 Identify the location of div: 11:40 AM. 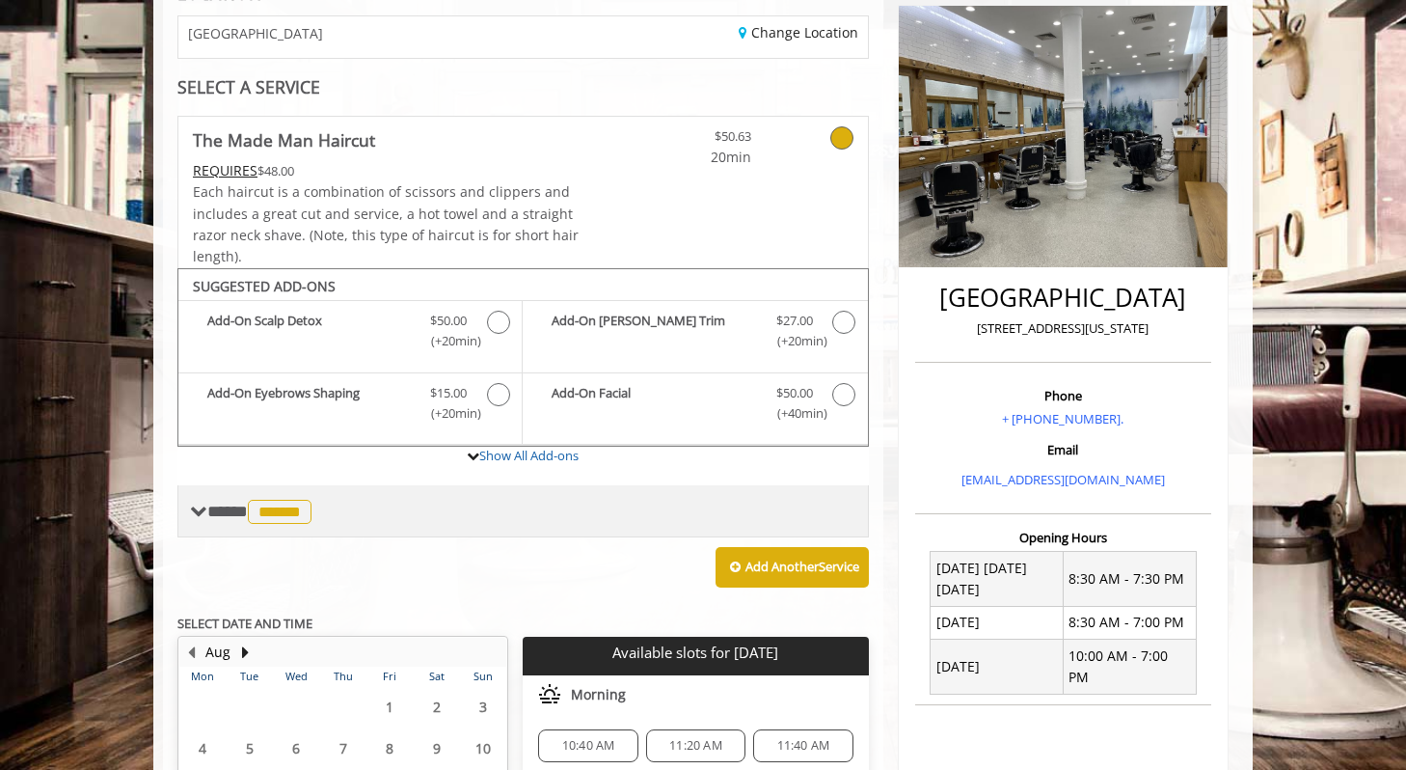
(802, 746).